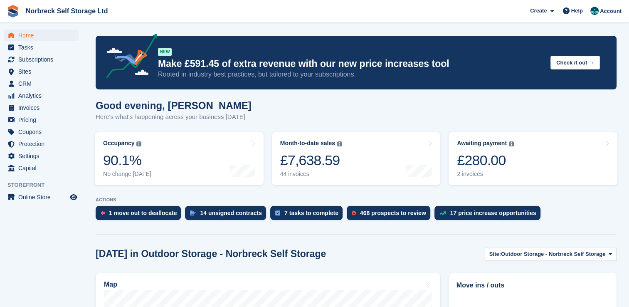  Describe the element at coordinates (43, 156) in the screenshot. I see `span: Settings` at that location.